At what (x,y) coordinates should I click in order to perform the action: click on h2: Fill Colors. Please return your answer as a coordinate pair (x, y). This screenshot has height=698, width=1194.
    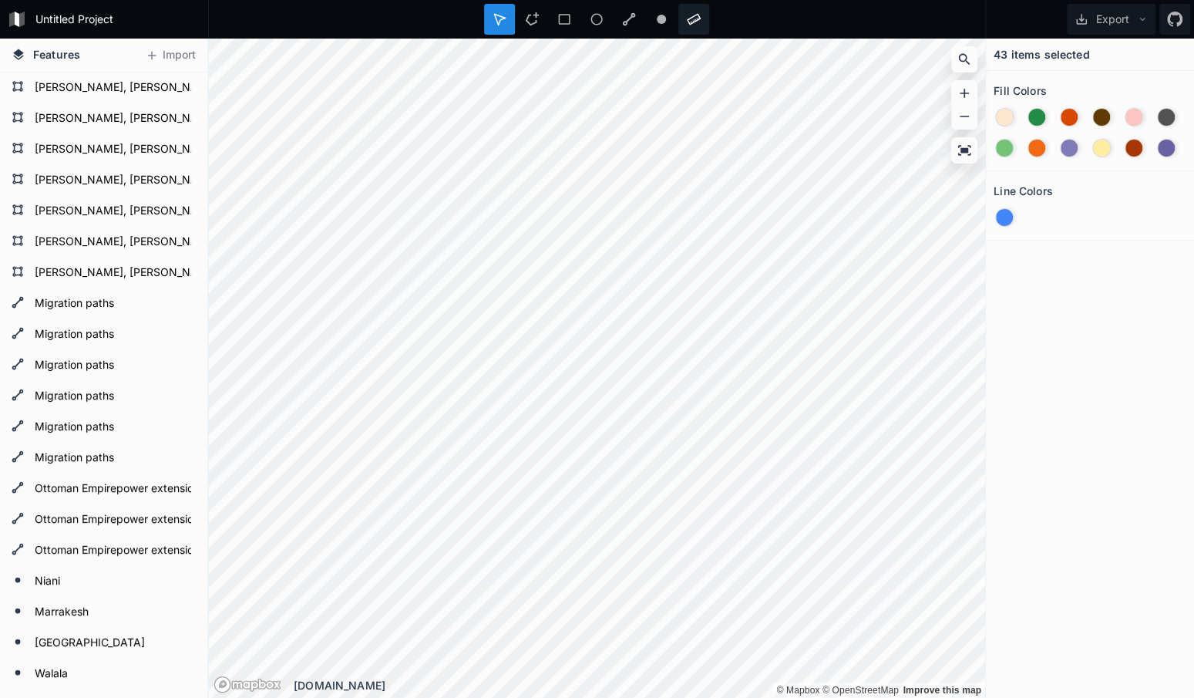
    Looking at the image, I should click on (1020, 90).